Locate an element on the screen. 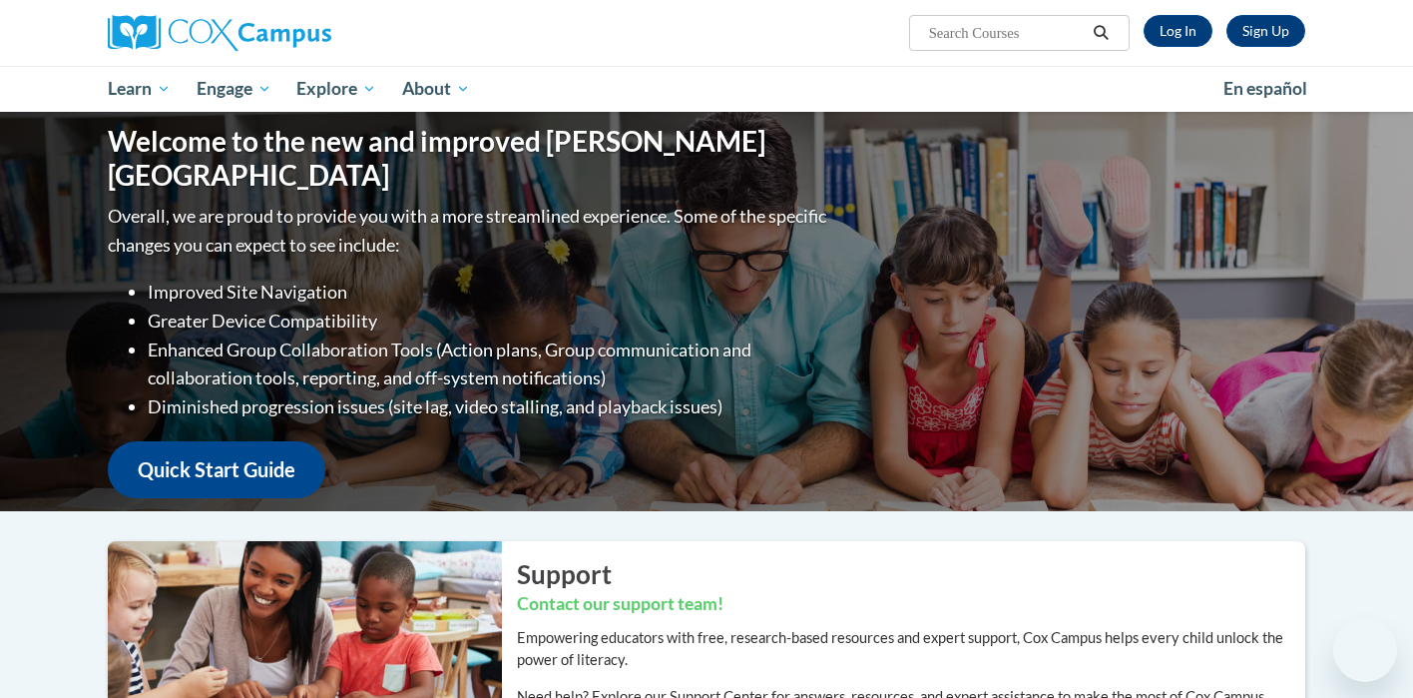  a: Register is located at coordinates (1265, 31).